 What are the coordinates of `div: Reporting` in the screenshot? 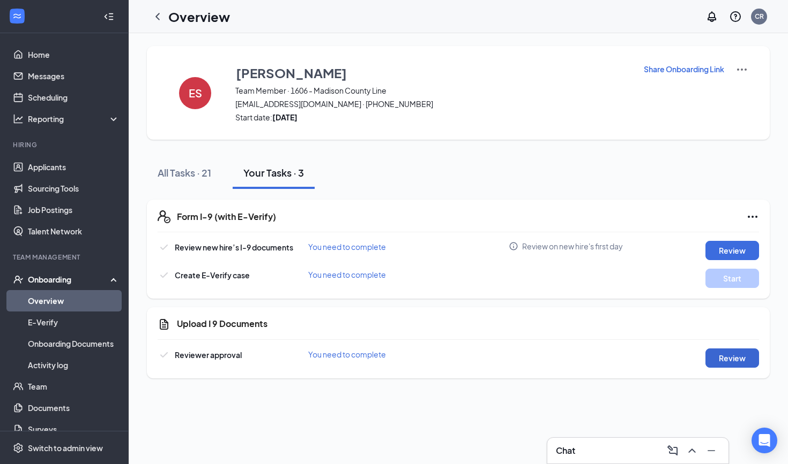 It's located at (74, 119).